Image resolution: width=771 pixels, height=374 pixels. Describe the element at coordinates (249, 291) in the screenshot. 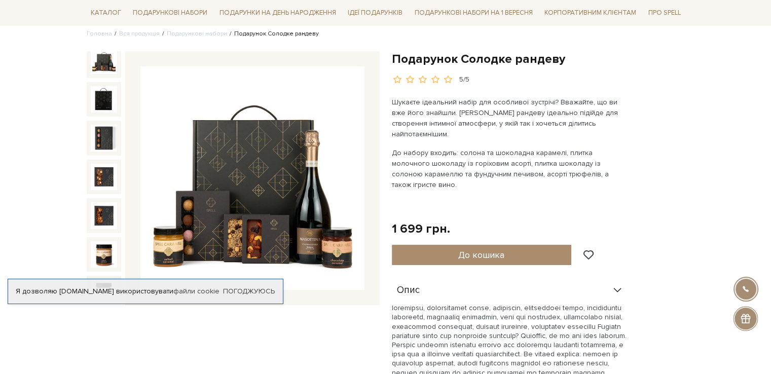

I see `a: Погоджуюсь` at that location.